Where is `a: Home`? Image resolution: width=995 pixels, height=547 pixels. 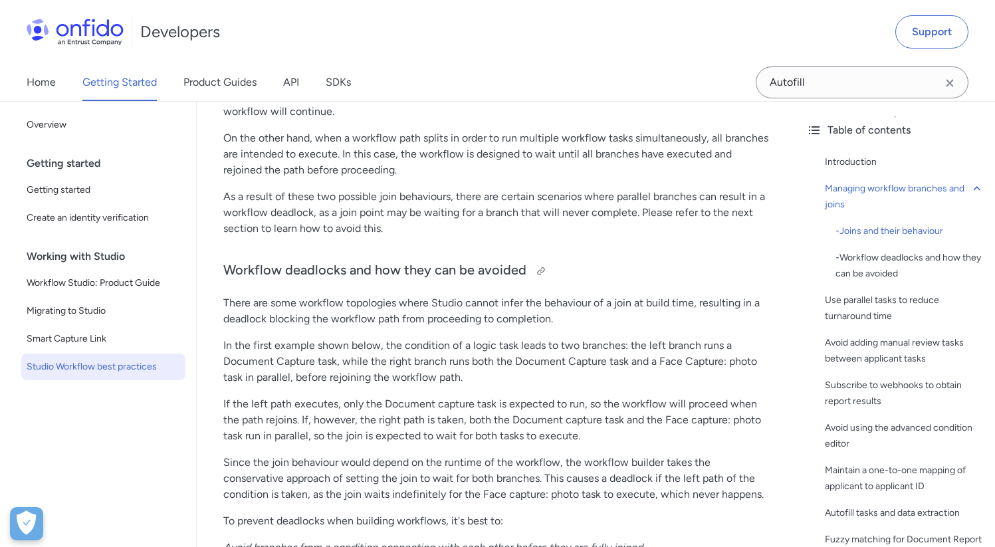
a: Home is located at coordinates (41, 82).